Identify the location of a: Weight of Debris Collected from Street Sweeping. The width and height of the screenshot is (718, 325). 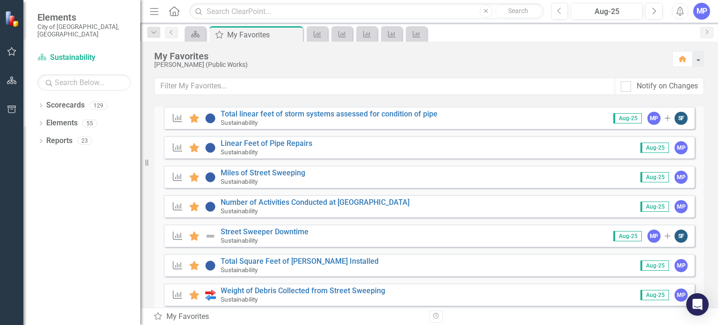
(303, 290).